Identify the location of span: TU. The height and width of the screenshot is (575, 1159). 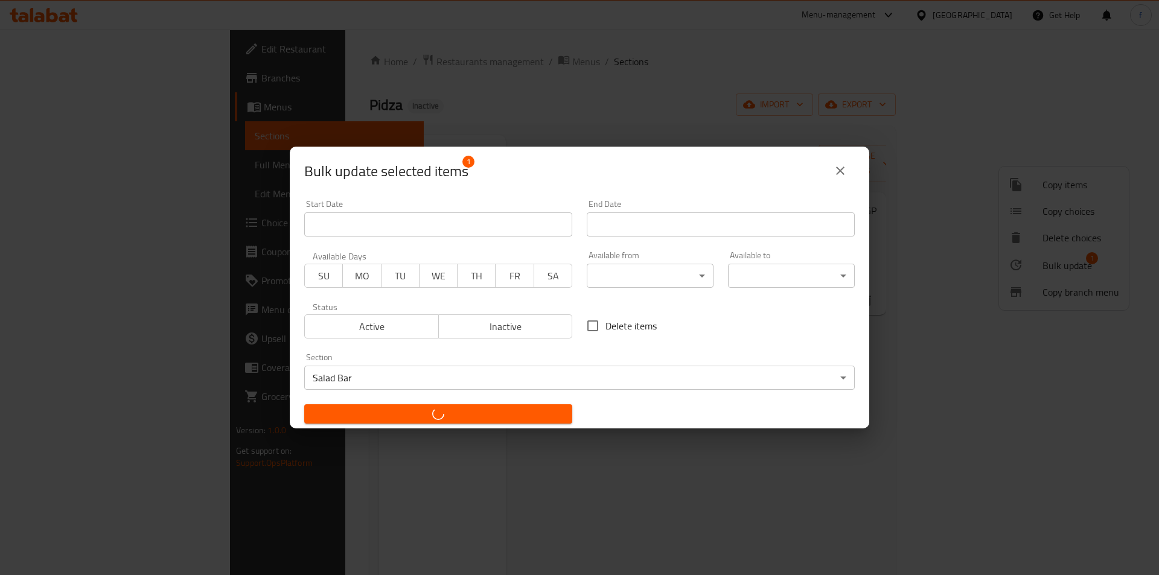
(400, 276).